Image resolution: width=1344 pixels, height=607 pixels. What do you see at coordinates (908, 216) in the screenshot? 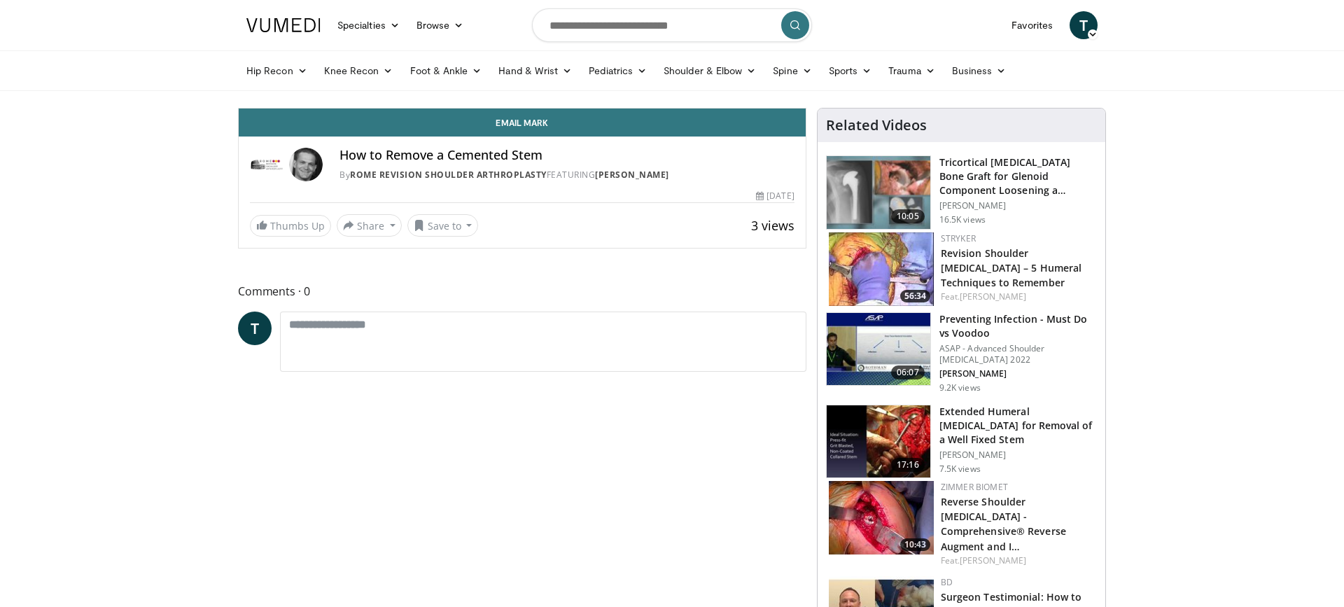
I see `span: 10:05` at bounding box center [908, 216].